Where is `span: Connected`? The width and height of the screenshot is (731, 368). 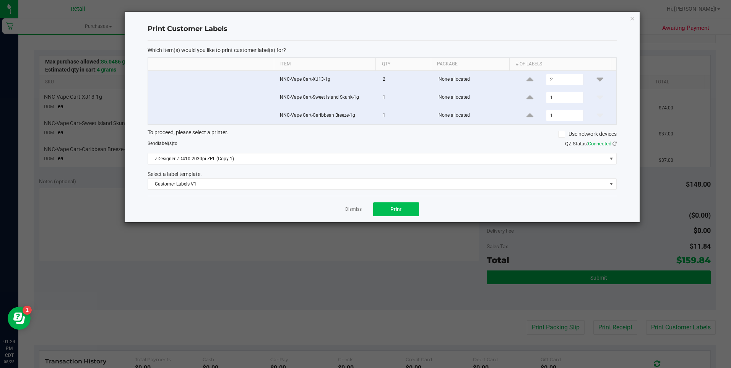 span: Connected is located at coordinates (600, 143).